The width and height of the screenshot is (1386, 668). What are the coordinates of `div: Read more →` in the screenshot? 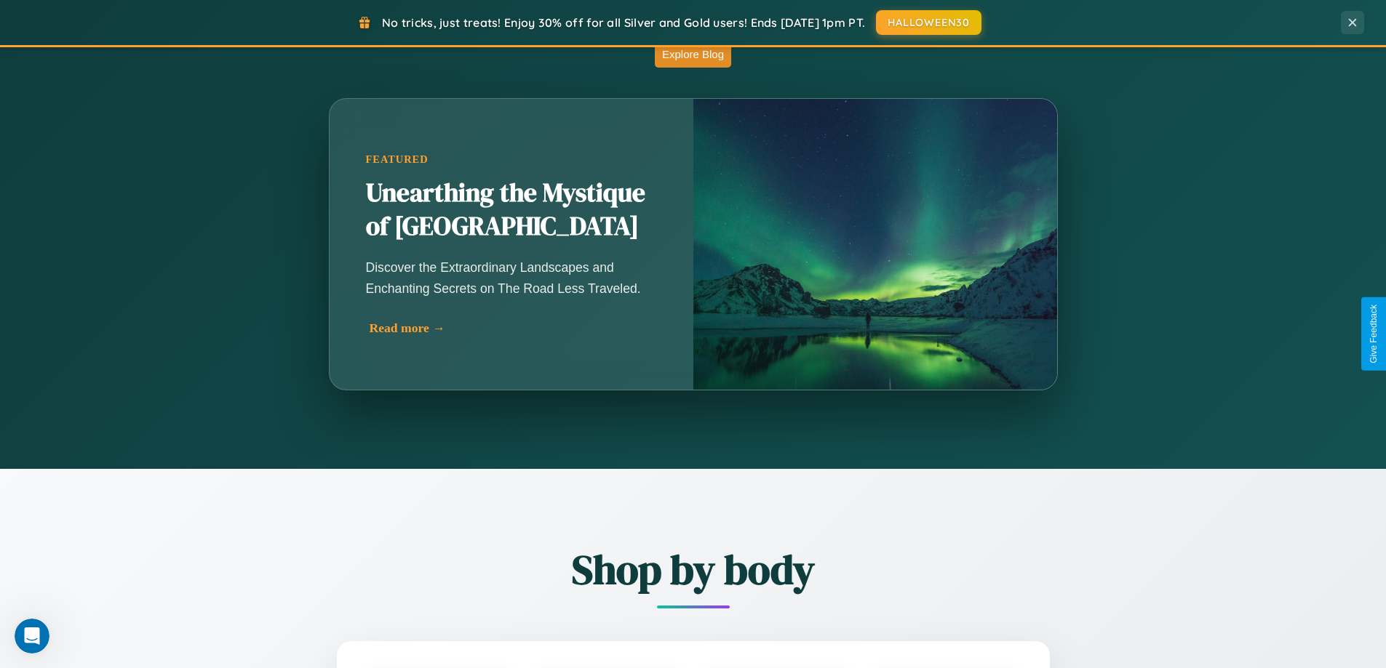 It's located at (515, 328).